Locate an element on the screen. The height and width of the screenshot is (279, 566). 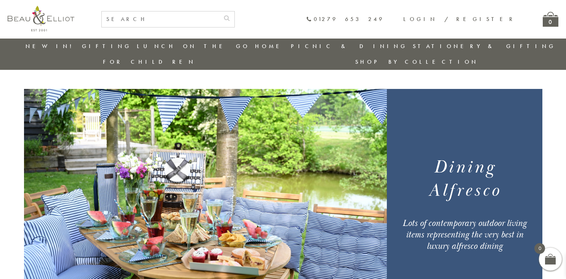
img: logo is located at coordinates (41, 18).